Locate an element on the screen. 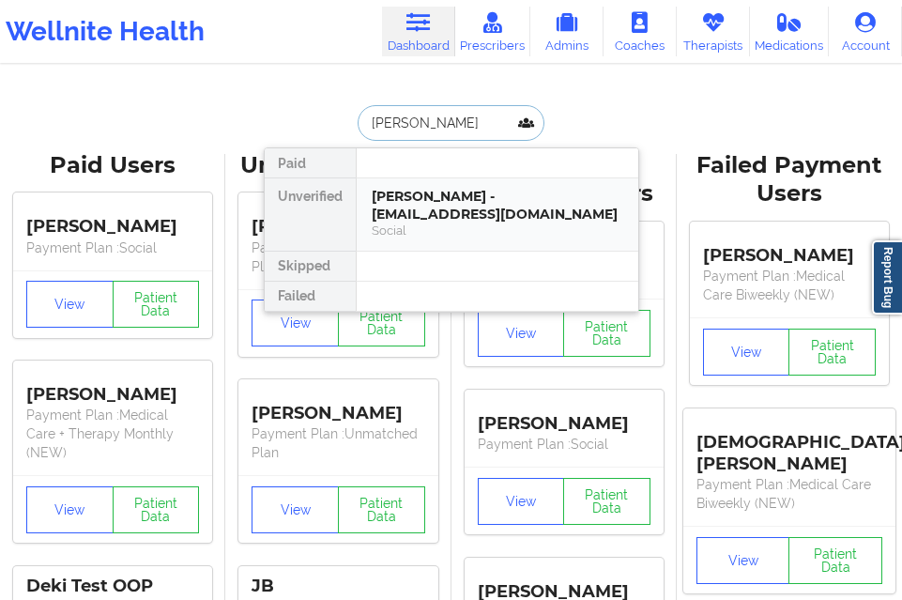  div: Unverified is located at coordinates (310, 215).